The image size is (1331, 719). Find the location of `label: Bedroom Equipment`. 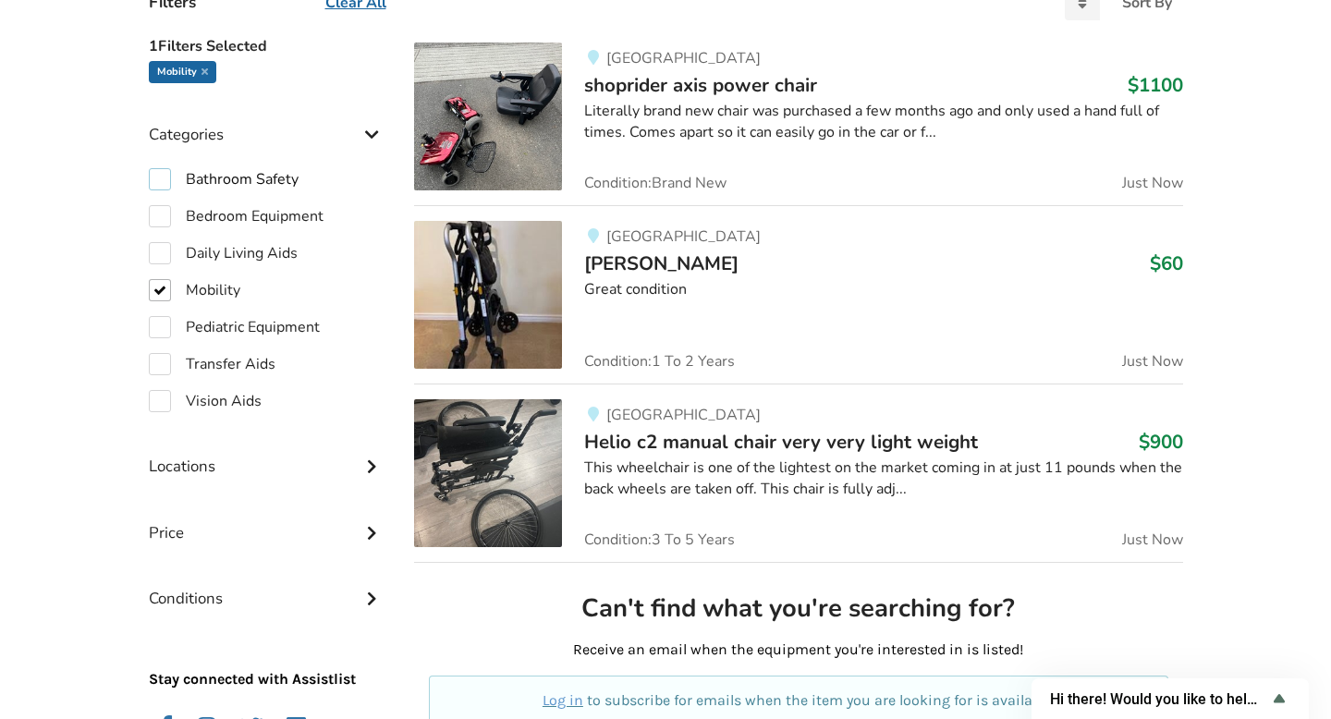

label: Bedroom Equipment is located at coordinates (236, 216).